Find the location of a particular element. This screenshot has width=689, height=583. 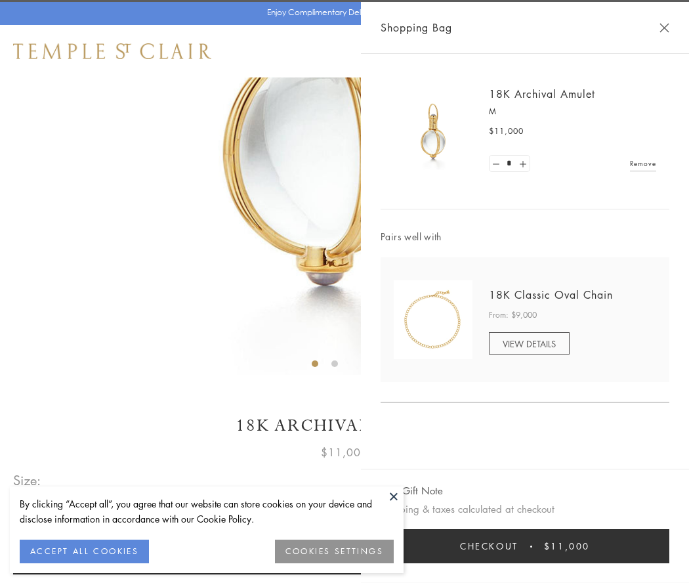

a: 18K Classic Oval Chain is located at coordinates (550, 295).